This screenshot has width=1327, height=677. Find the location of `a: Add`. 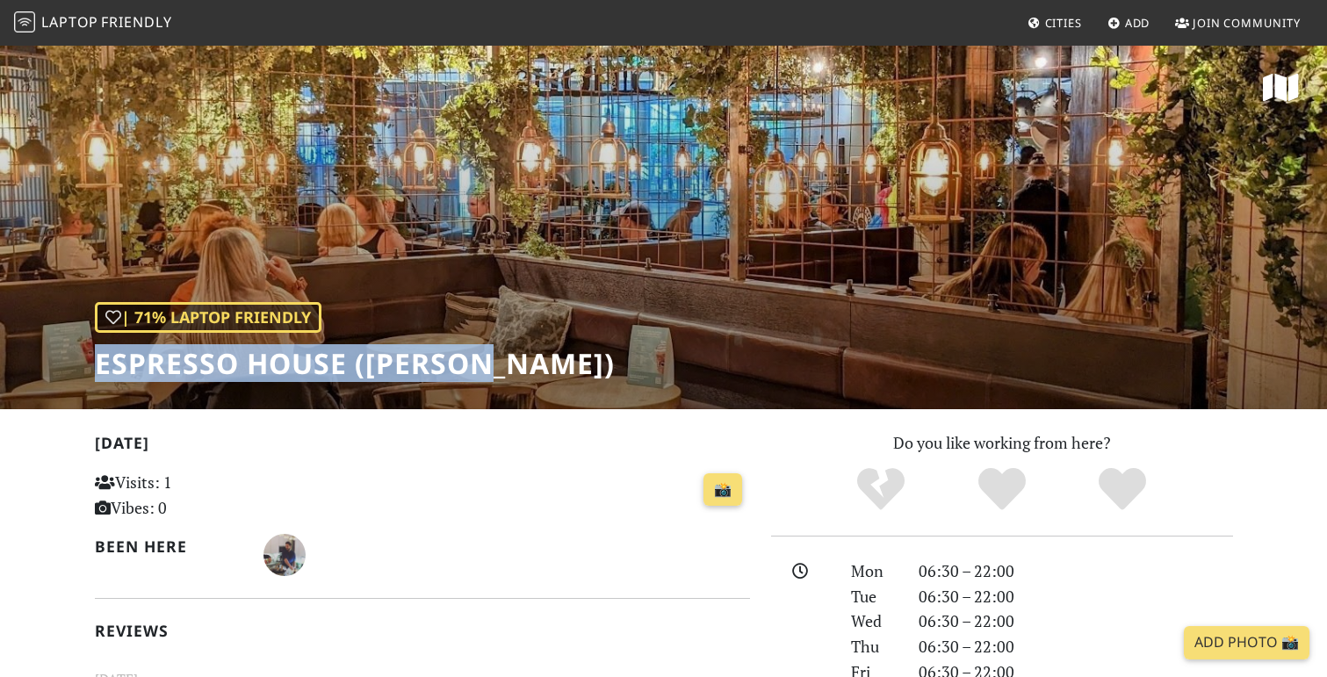

a: Add is located at coordinates (1129, 23).